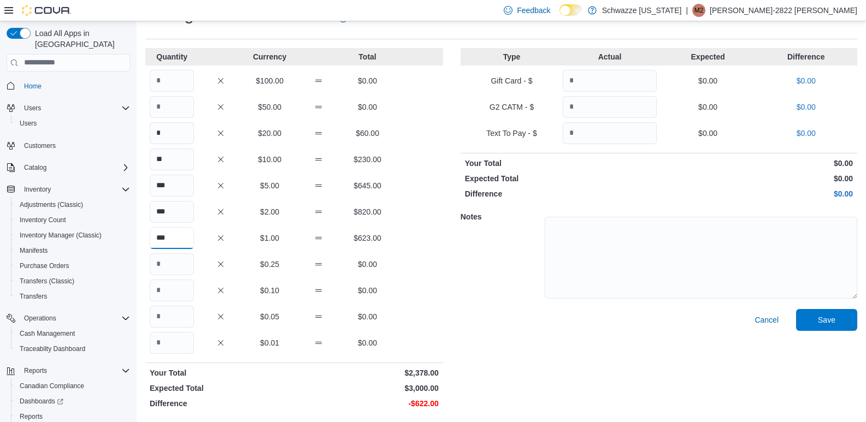 This screenshot has height=422, width=866. What do you see at coordinates (766, 320) in the screenshot?
I see `button: Cancel` at bounding box center [766, 320].